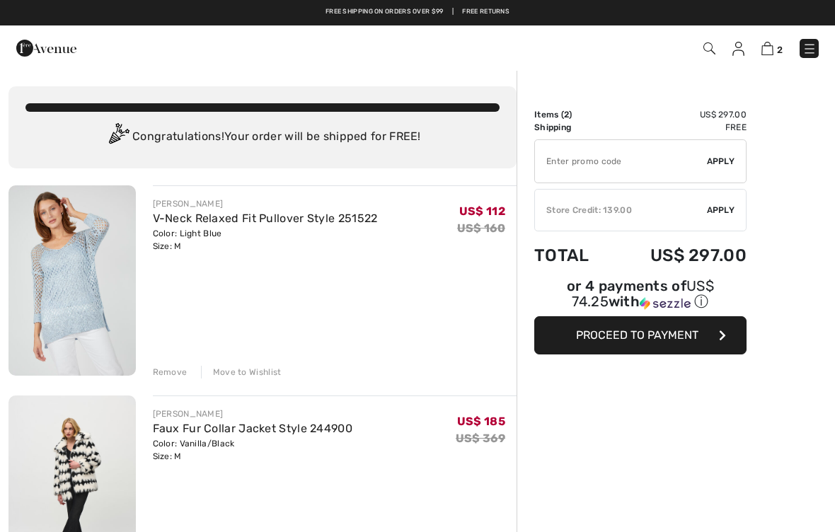 Image resolution: width=835 pixels, height=532 pixels. Describe the element at coordinates (263, 137) in the screenshot. I see `div: Congratulations! Your order will be shipped for FREE!` at that location.